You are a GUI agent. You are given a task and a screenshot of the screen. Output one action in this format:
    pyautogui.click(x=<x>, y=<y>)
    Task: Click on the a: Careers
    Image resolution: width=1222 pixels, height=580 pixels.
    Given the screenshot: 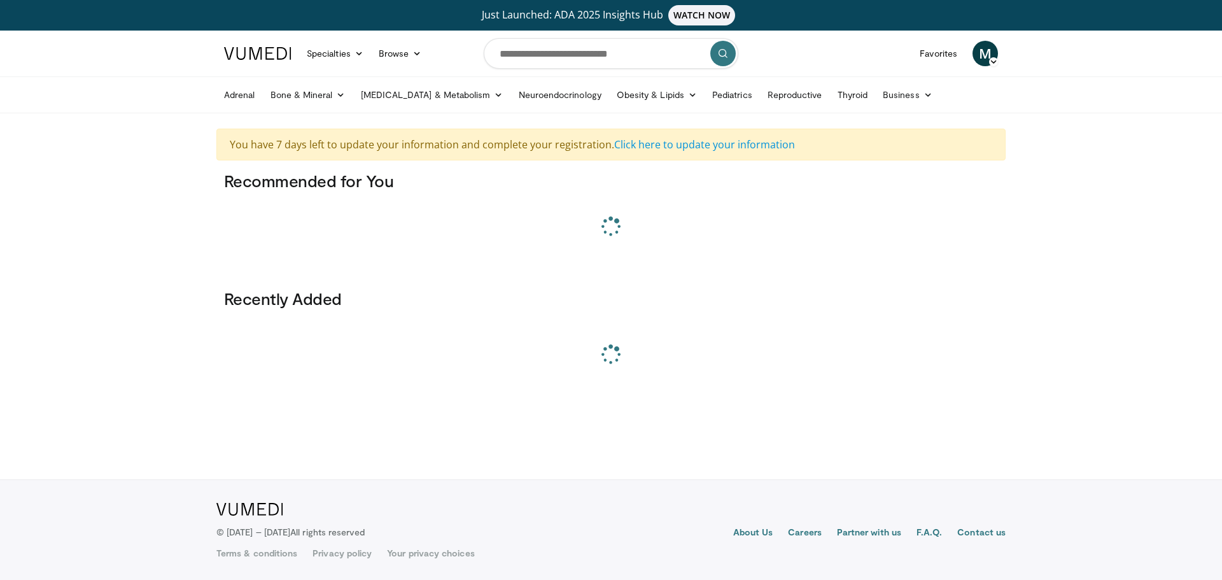 What is the action you would take?
    pyautogui.click(x=804, y=533)
    